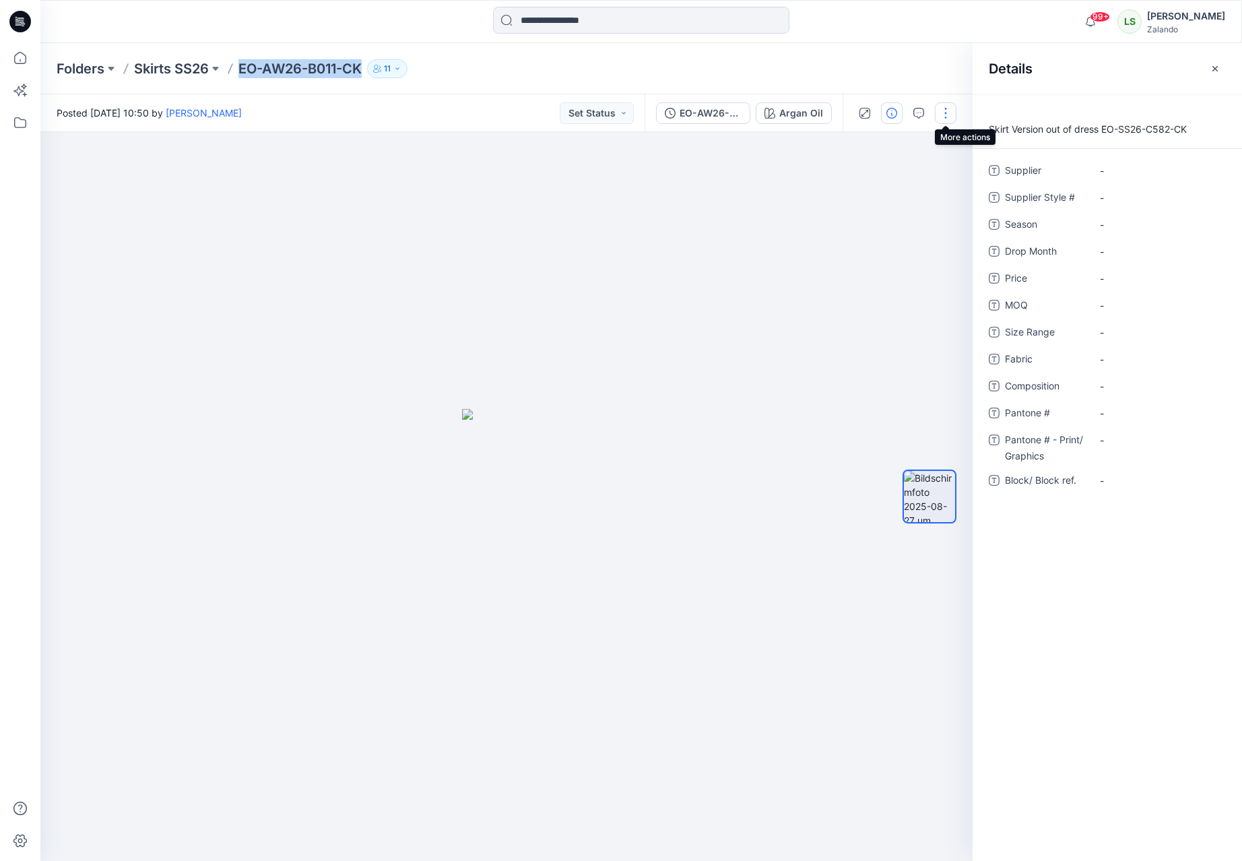  I want to click on span: Price, so click(1046, 280).